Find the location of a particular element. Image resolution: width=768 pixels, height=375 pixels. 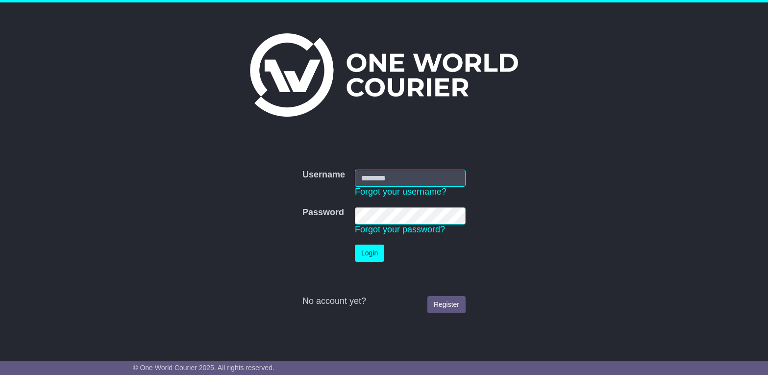

a: Register is located at coordinates (447, 304).